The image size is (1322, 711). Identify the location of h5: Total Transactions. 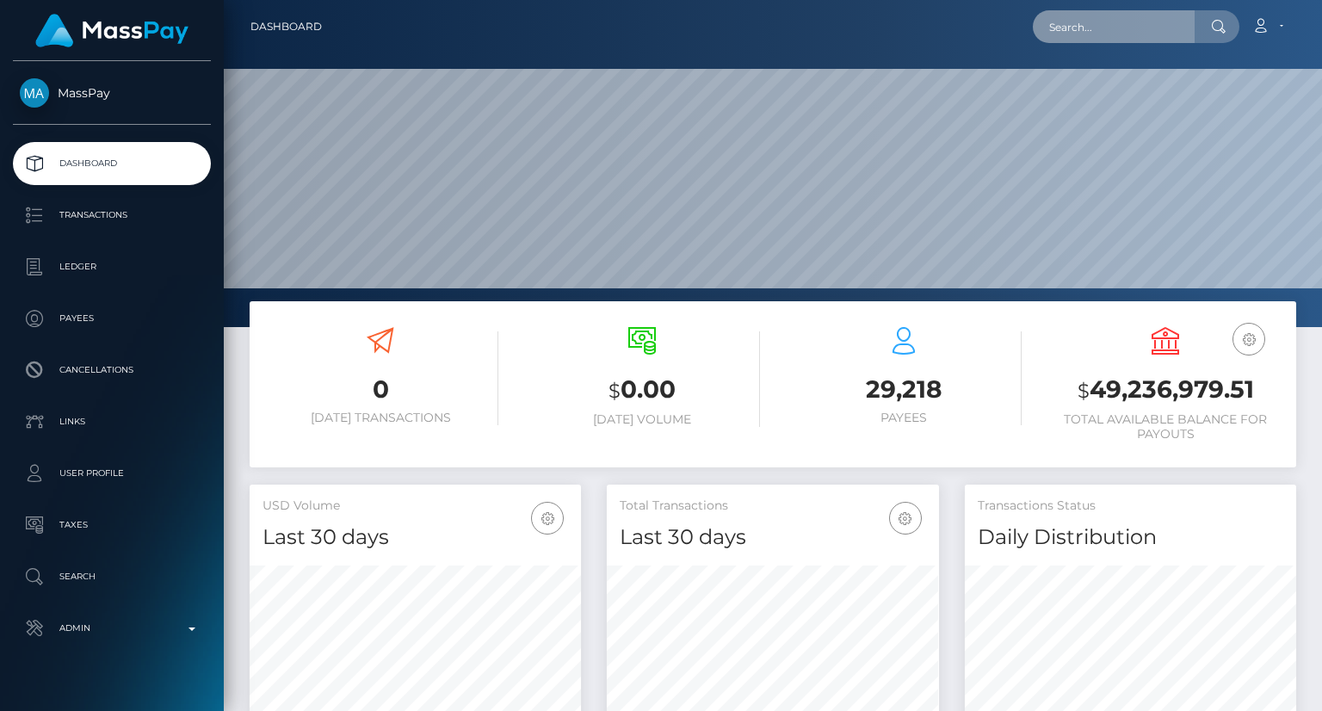
(772, 506).